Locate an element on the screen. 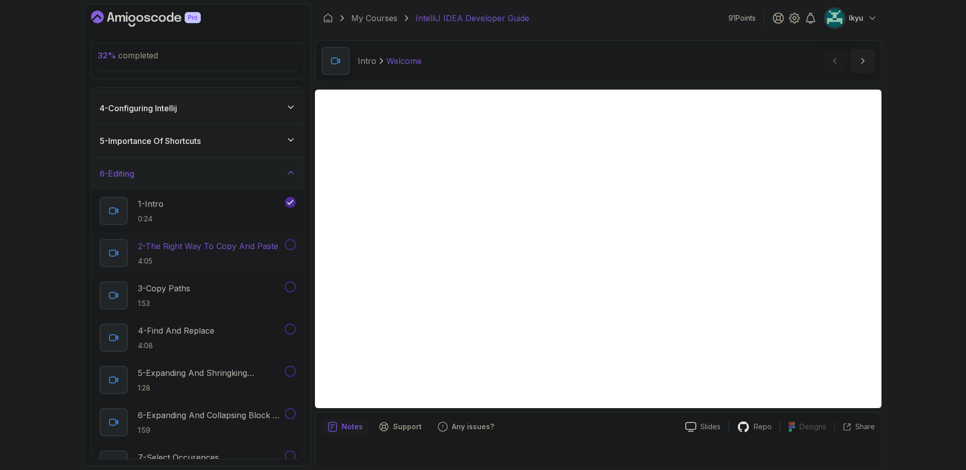 This screenshot has width=966, height=470. h3: 5 - Importance Of Shortcuts is located at coordinates (150, 141).